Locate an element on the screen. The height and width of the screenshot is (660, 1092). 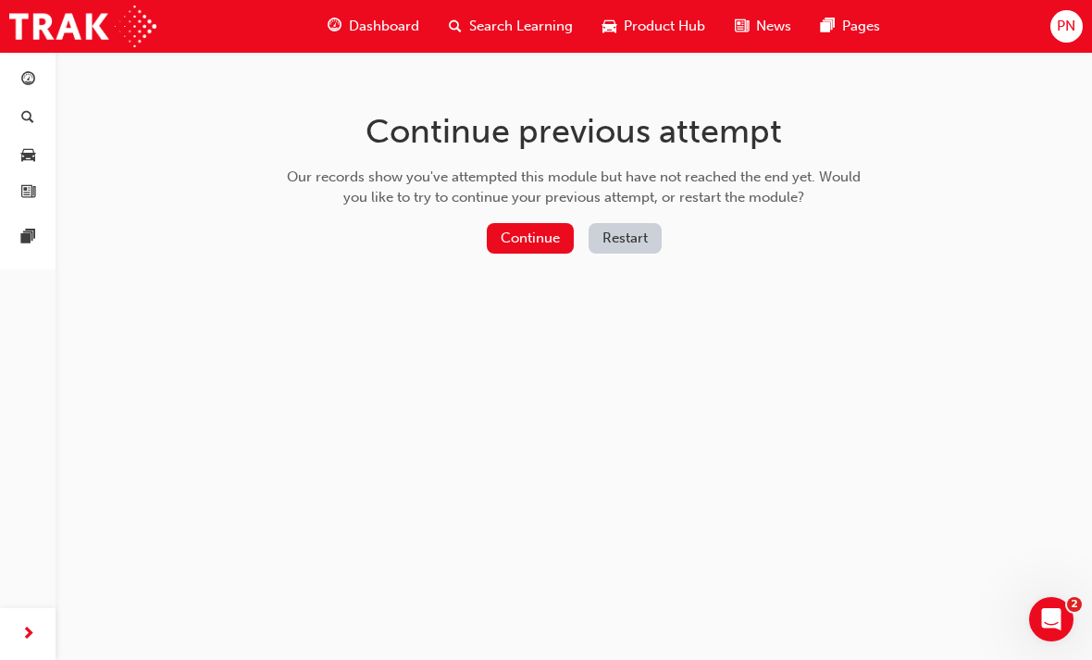
span: PN is located at coordinates (1067, 26).